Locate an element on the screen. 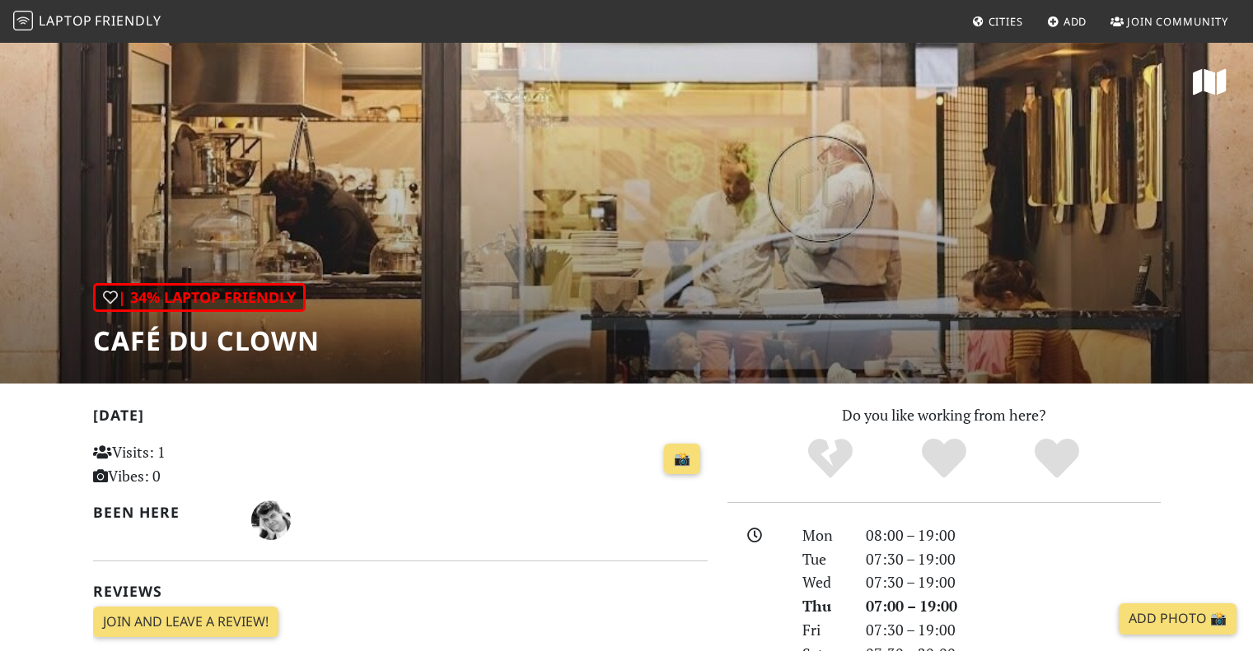  p: Do you like working from here? is located at coordinates (944, 415).